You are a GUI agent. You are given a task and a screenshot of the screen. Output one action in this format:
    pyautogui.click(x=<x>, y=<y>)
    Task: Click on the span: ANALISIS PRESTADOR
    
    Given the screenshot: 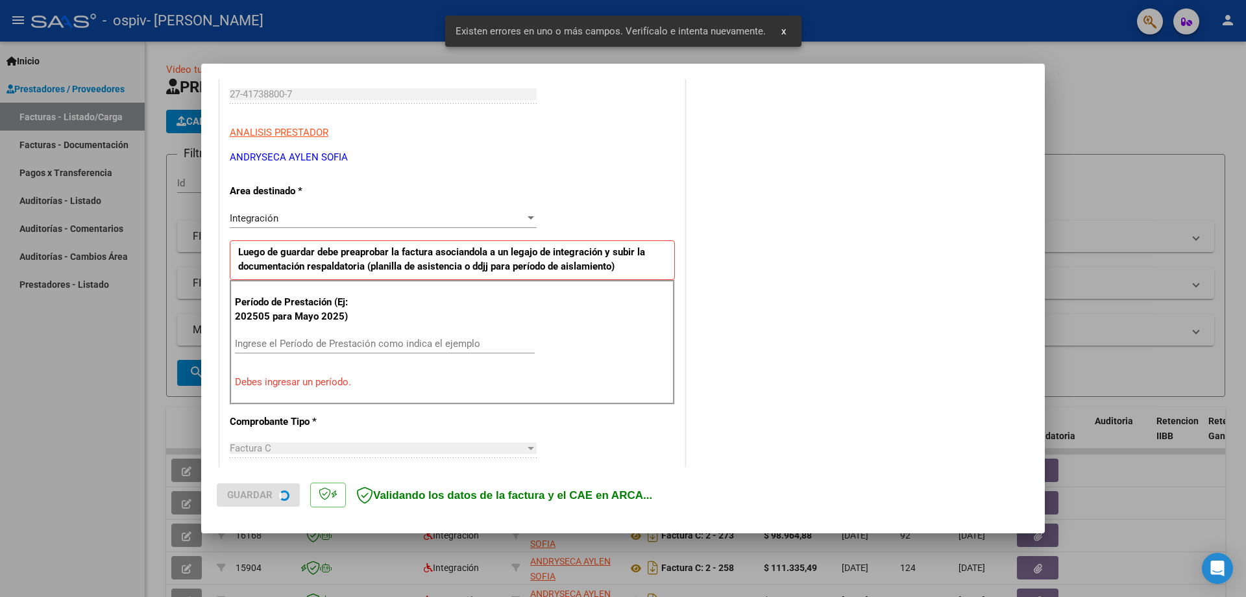 What is the action you would take?
    pyautogui.click(x=279, y=132)
    